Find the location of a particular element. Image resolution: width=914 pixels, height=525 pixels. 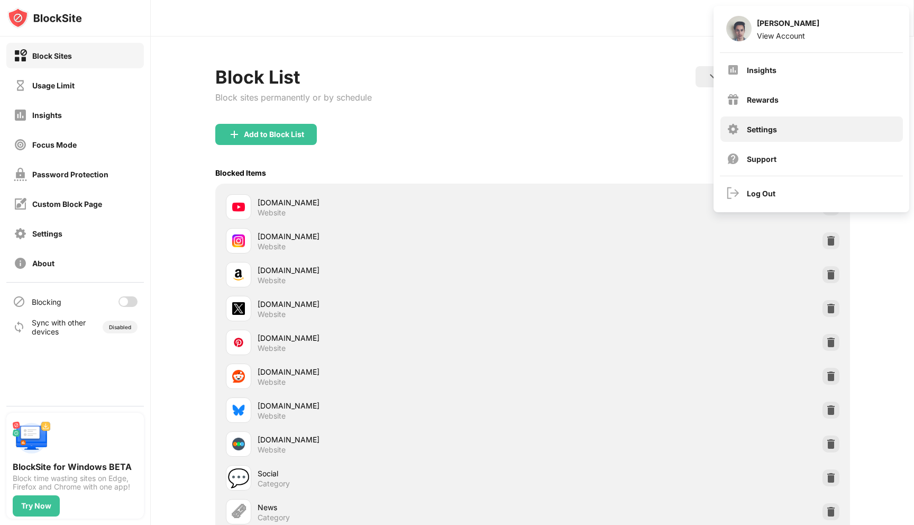

div: Support is located at coordinates (762, 159).